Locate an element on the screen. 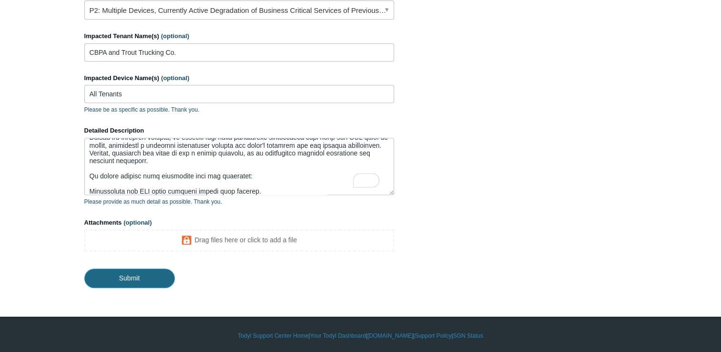 This screenshot has height=352, width=721. a: Todyl Support Center Home is located at coordinates (273, 336).